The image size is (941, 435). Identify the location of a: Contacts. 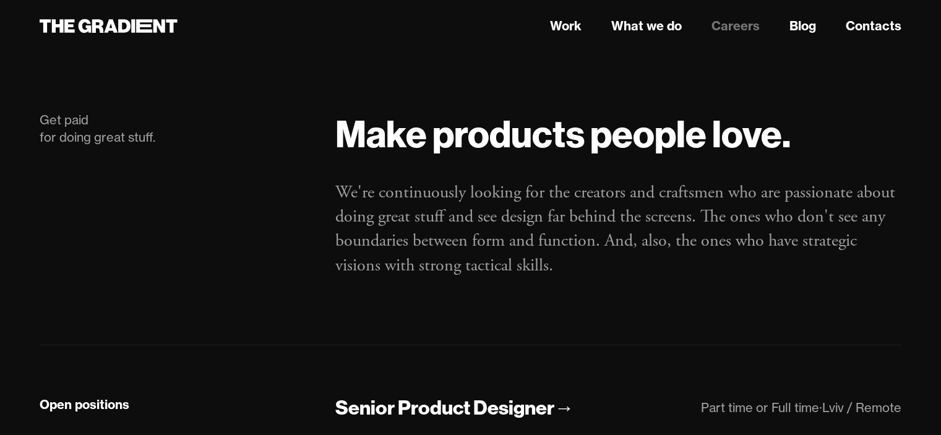
(874, 26).